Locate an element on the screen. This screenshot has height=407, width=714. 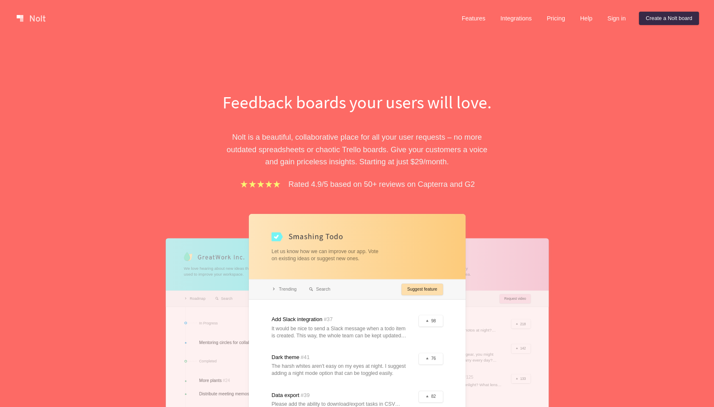
p: Rated 4.9/5 based on 50+ reviews on Capterra and G2 is located at coordinates (381, 184).